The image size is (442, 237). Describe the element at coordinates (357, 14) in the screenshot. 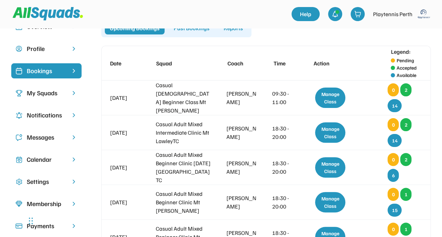

I see `img: shopping-cart-01%20%281%29.svg` at that location.